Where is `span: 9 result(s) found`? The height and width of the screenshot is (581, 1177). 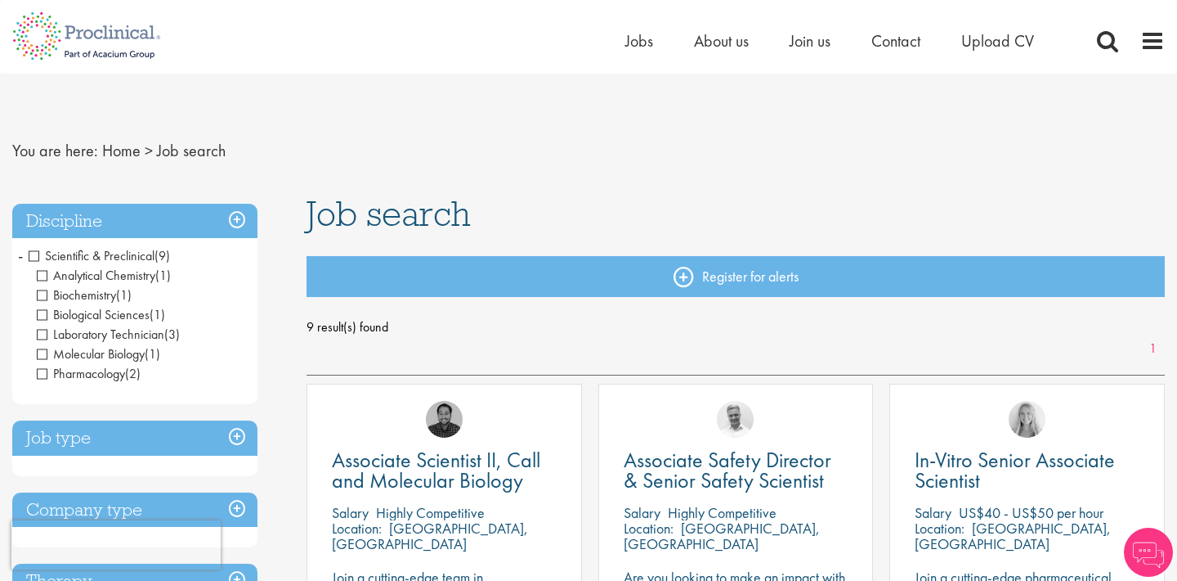 span: 9 result(s) found is located at coordinates (736, 327).